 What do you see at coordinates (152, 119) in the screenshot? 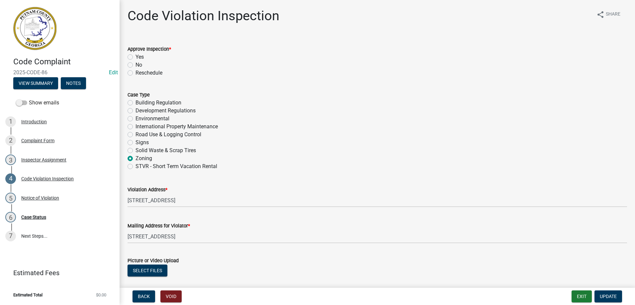
I see `label: Environmental` at bounding box center [152, 119].